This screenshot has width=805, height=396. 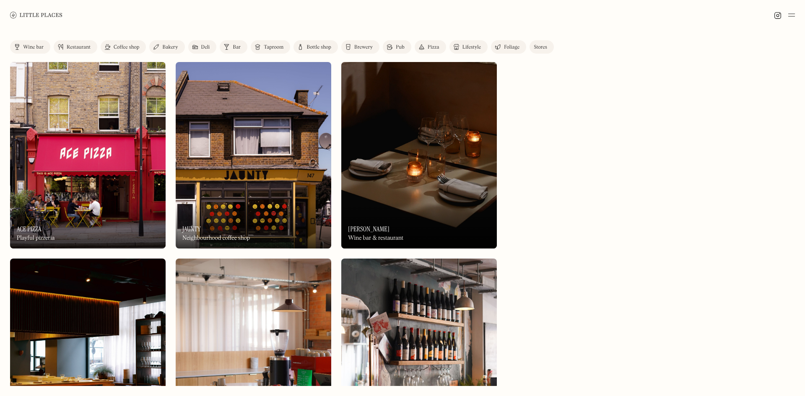 I want to click on div: Restaurant, so click(x=78, y=47).